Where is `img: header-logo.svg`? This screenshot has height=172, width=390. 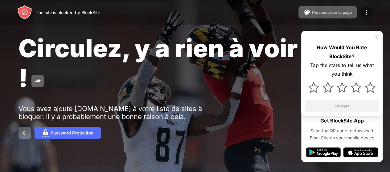
img: header-logo.svg is located at coordinates (25, 12).